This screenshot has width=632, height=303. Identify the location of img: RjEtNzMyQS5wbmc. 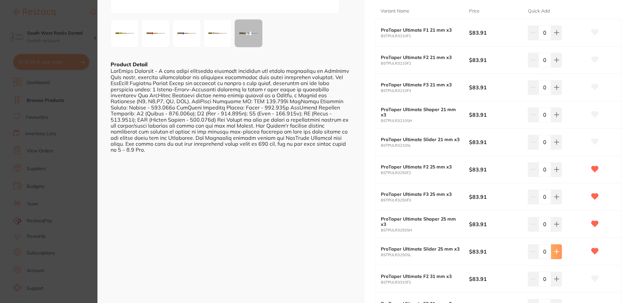
(125, 33).